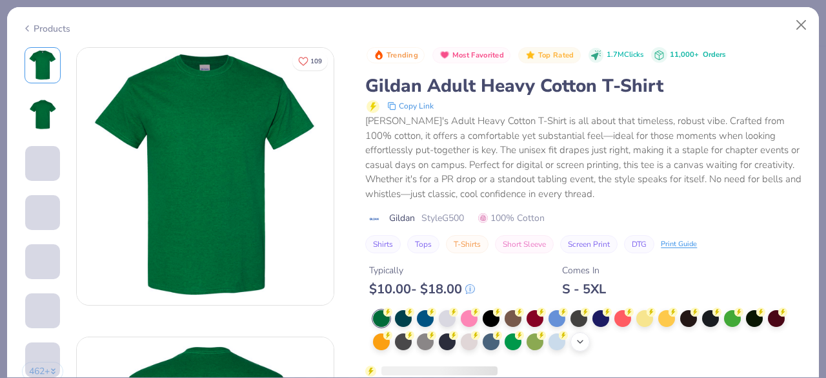  What do you see at coordinates (316, 61) in the screenshot?
I see `span: 109` at bounding box center [316, 61].